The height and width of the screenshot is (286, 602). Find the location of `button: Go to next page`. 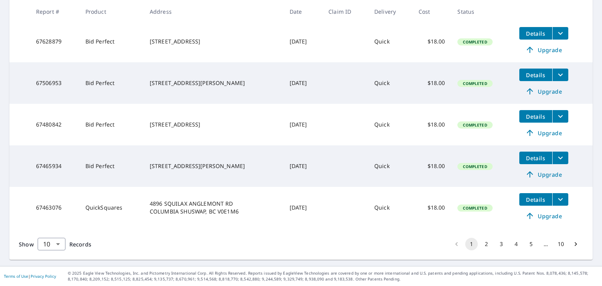

button: Go to next page is located at coordinates (576, 244).